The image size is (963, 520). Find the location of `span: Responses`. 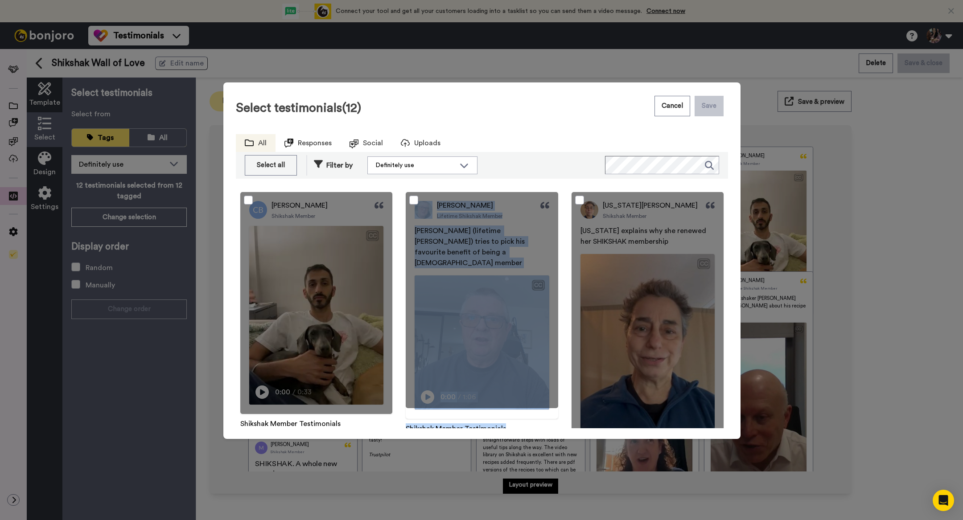

span: Responses is located at coordinates (315, 143).